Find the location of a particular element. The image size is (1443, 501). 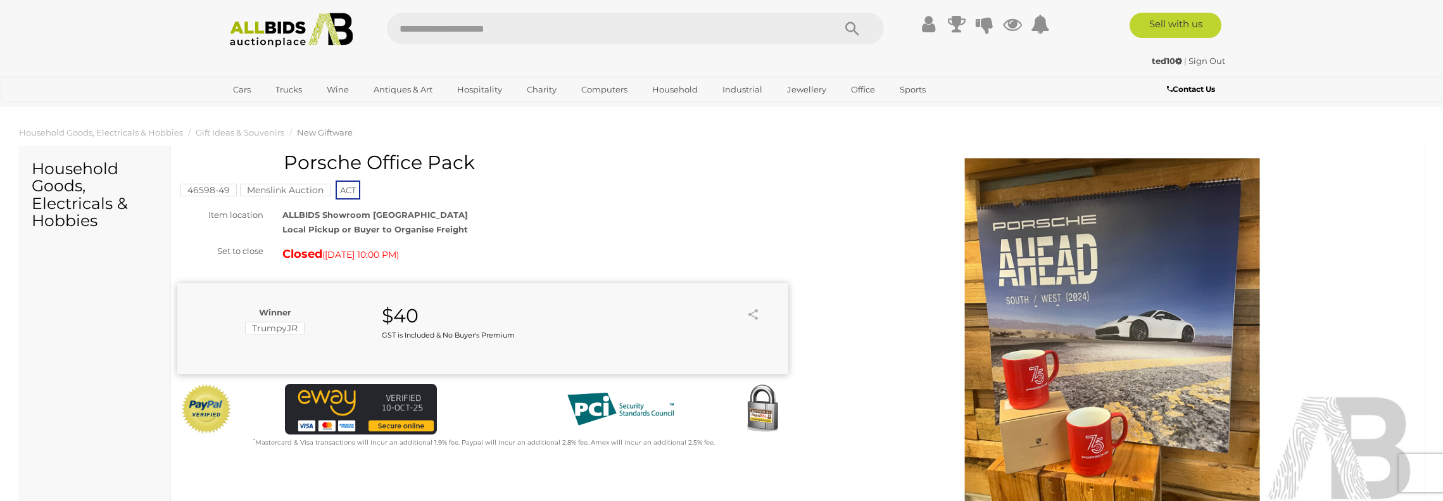

small: Mastercard & Visa transactions will incur an additional 1.9% fee. Paypal will incur an additional... is located at coordinates (484, 442).